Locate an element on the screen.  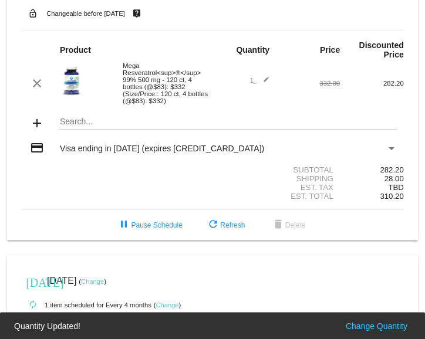
span: 28.00 is located at coordinates (394, 178).